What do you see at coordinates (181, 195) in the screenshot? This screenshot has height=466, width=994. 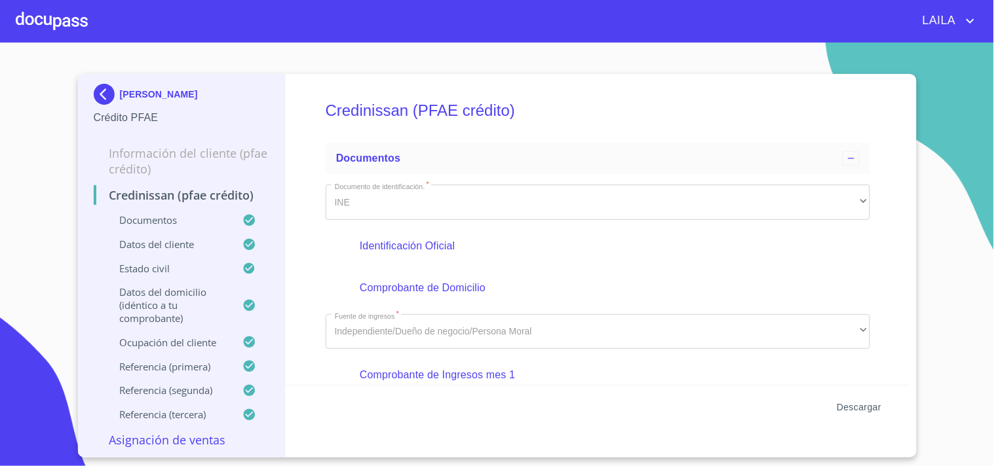 I see `p: Credinissan (PFAE crédito)` at bounding box center [181, 195].